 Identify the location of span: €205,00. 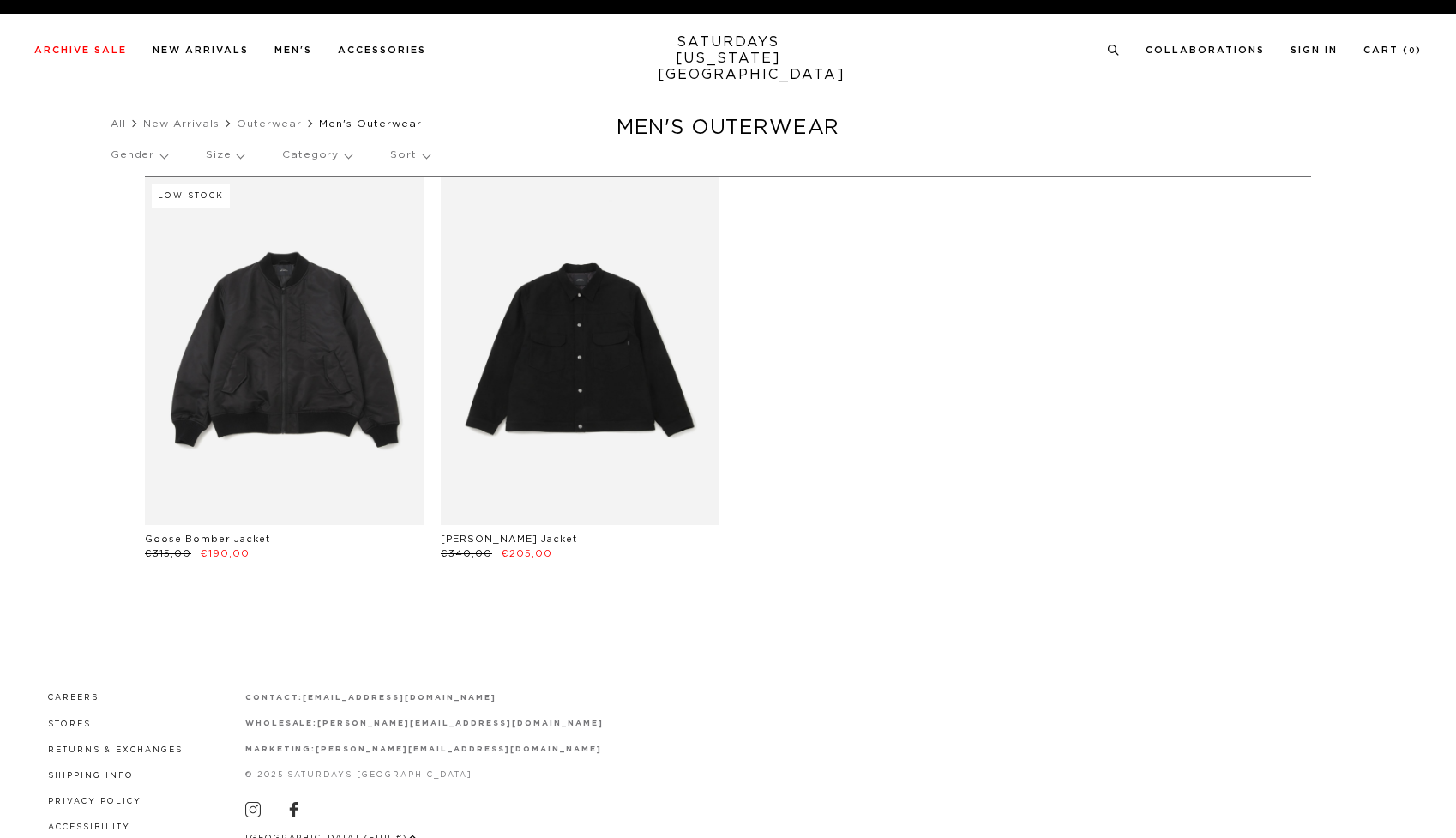
(527, 553).